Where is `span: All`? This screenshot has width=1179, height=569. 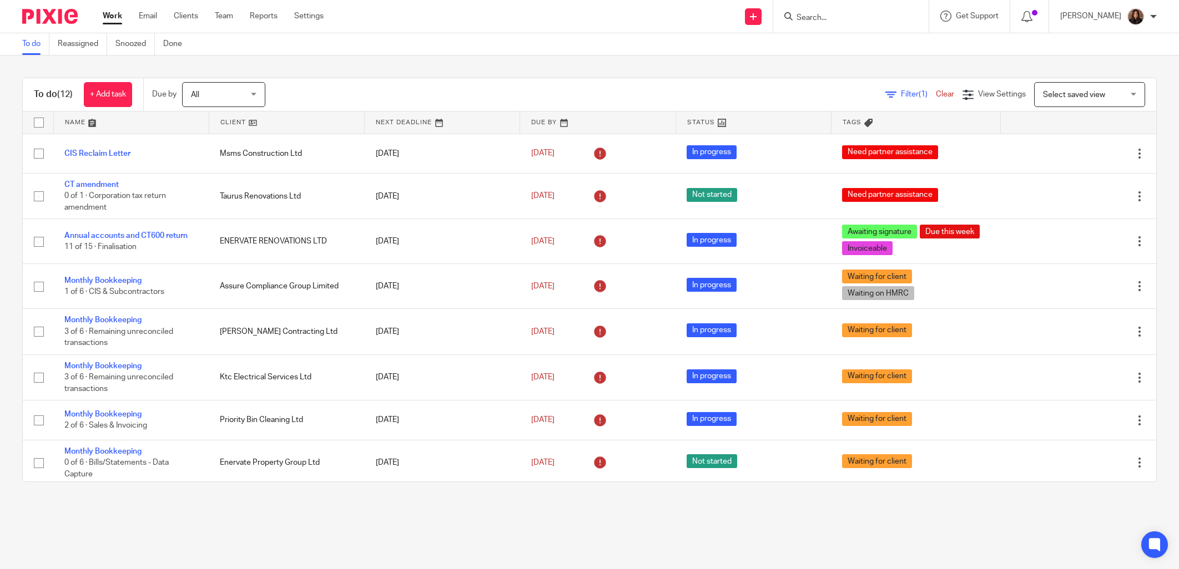
span: All is located at coordinates (195, 95).